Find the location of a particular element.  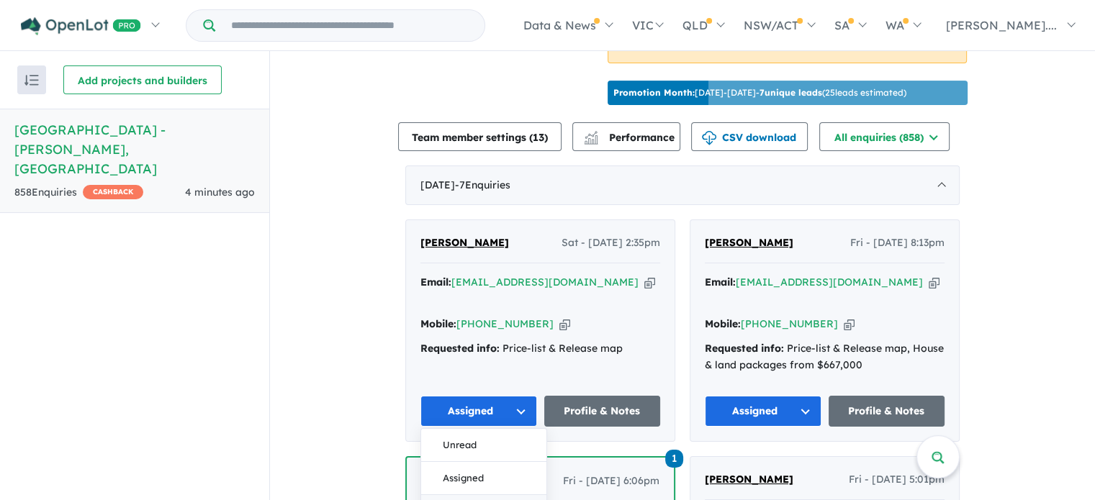

img: Openlot PRO Logo White is located at coordinates (81, 26).